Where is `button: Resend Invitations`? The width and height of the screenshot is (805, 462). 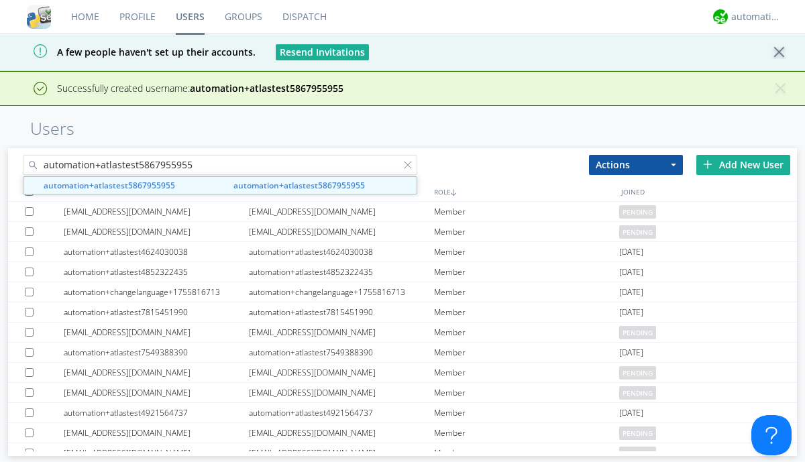
button: Resend Invitations is located at coordinates (322, 52).